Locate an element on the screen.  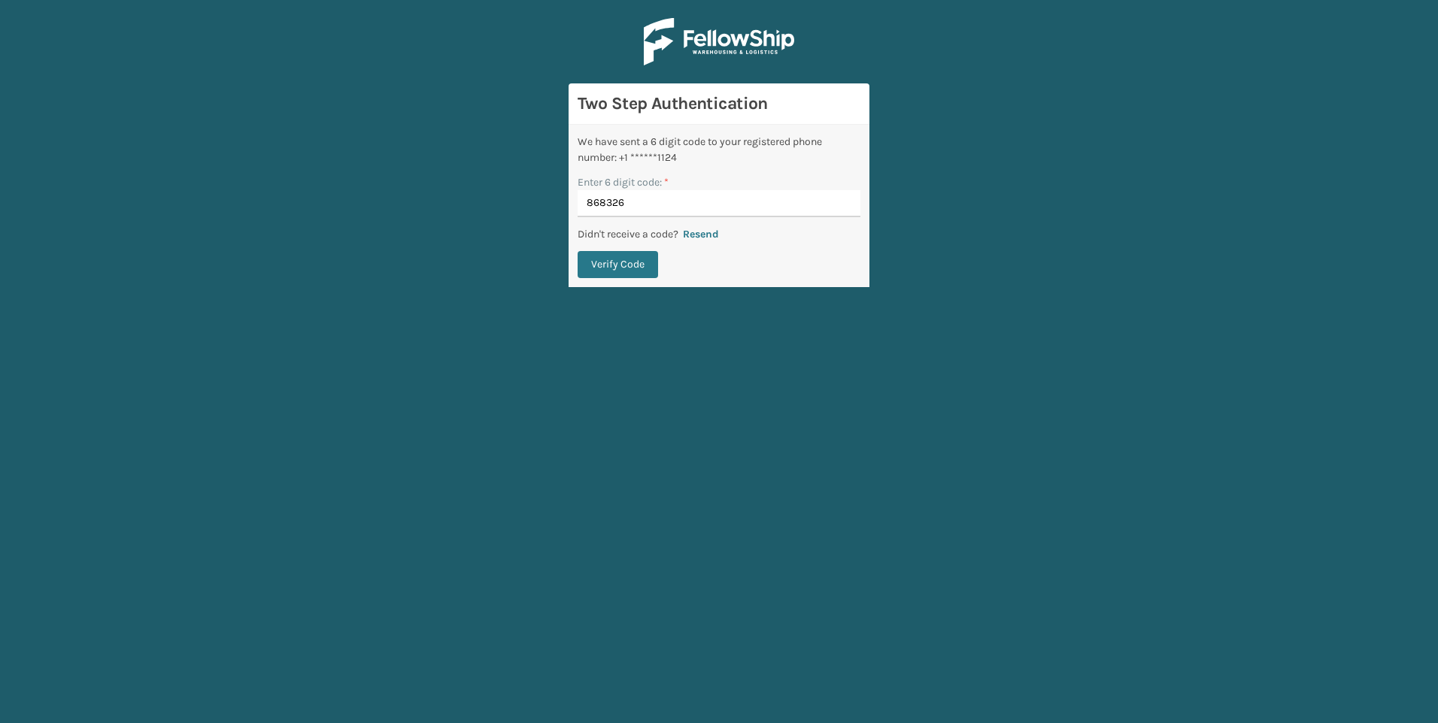
button: Verify Code is located at coordinates (617, 265).